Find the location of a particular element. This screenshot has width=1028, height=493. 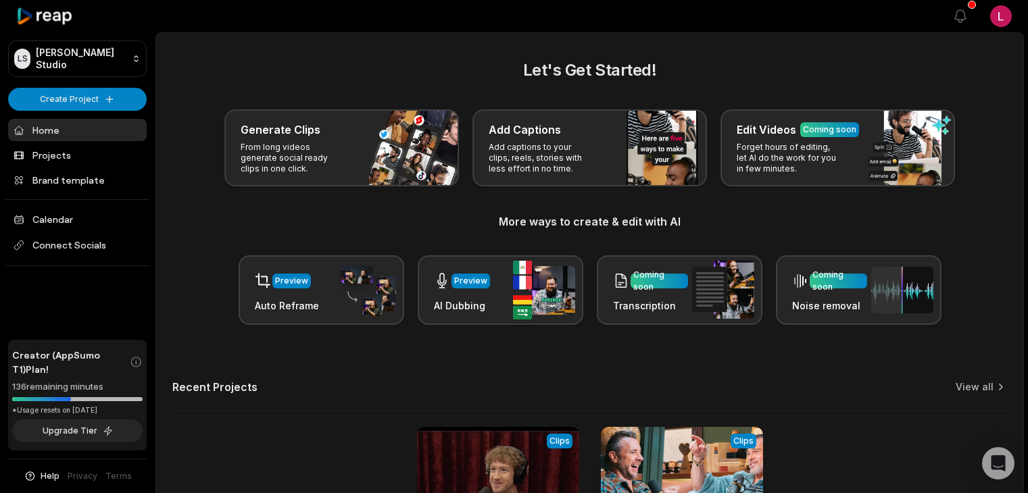

img: auto_reframe.png is located at coordinates (365, 291).